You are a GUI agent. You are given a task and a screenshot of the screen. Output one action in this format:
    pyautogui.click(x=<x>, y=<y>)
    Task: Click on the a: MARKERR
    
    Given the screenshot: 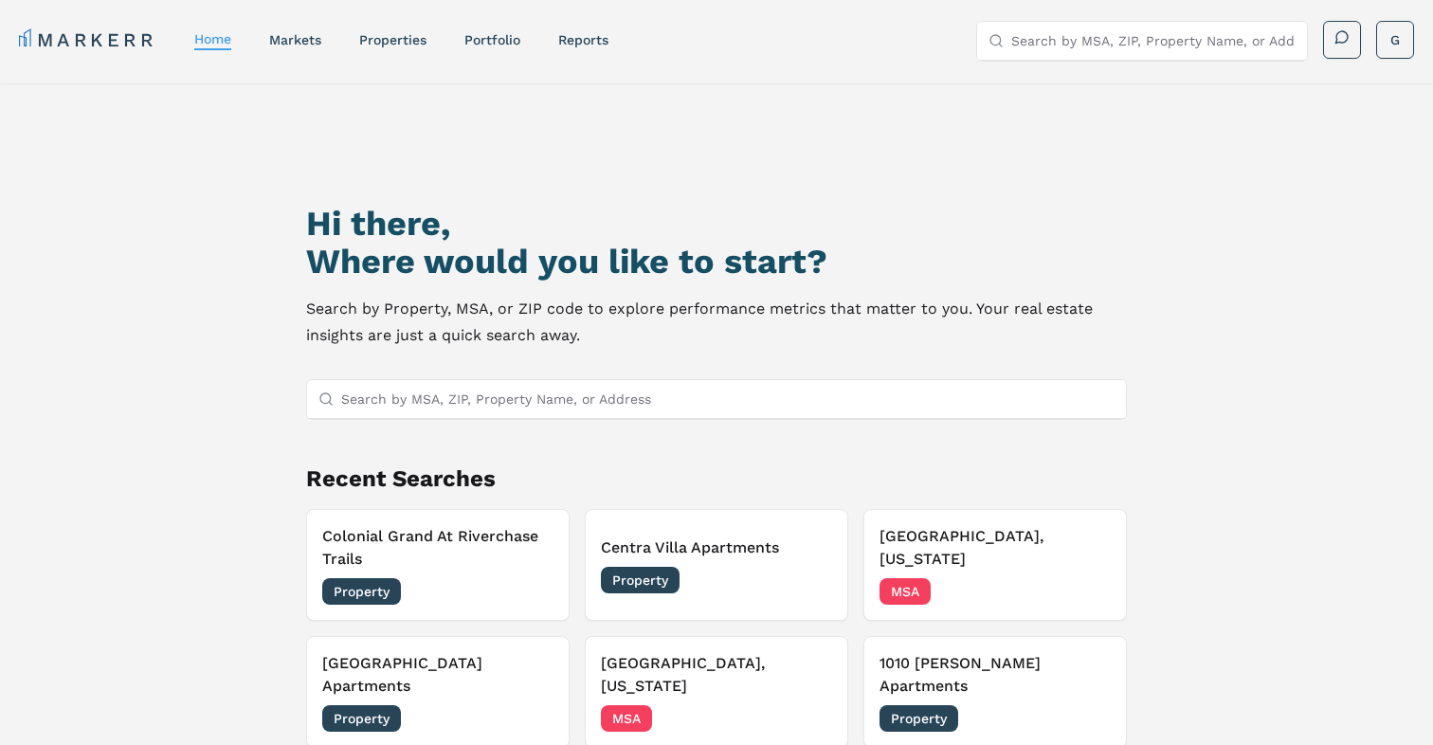 What is the action you would take?
    pyautogui.click(x=87, y=40)
    